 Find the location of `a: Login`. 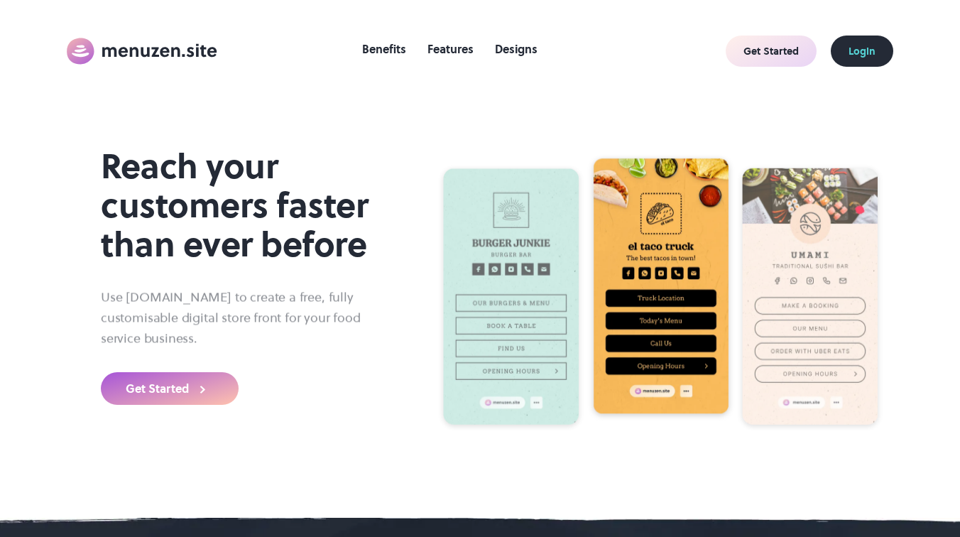

a: Login is located at coordinates (862, 51).